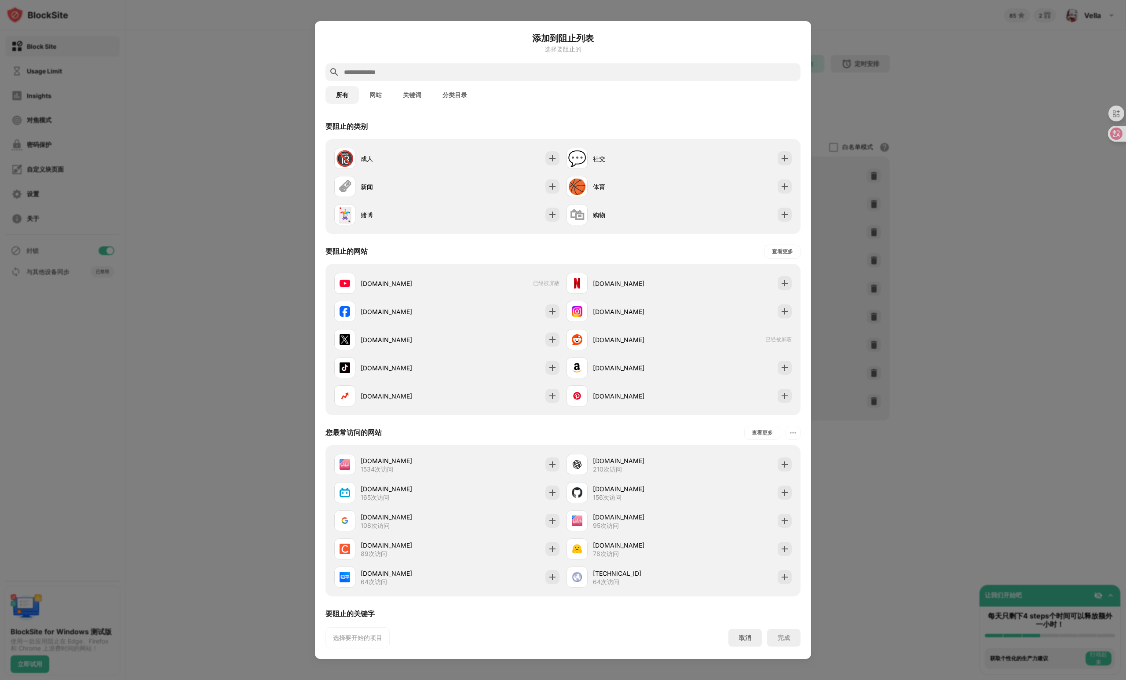 The width and height of the screenshot is (1126, 680). I want to click on button: 关键词, so click(412, 95).